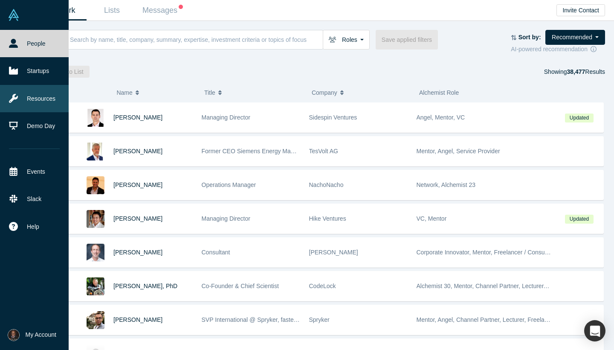  What do you see at coordinates (322, 286) in the screenshot?
I see `span: CodeLock` at bounding box center [322, 286].